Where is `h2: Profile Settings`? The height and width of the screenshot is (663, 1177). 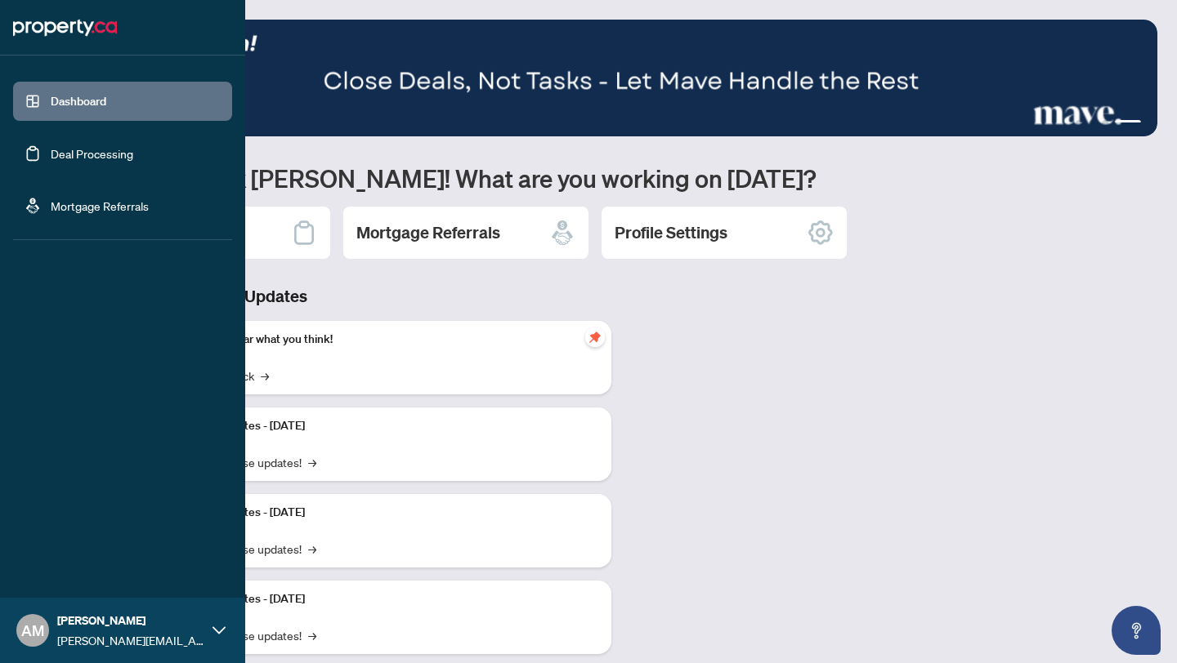
h2: Profile Settings is located at coordinates (671, 233).